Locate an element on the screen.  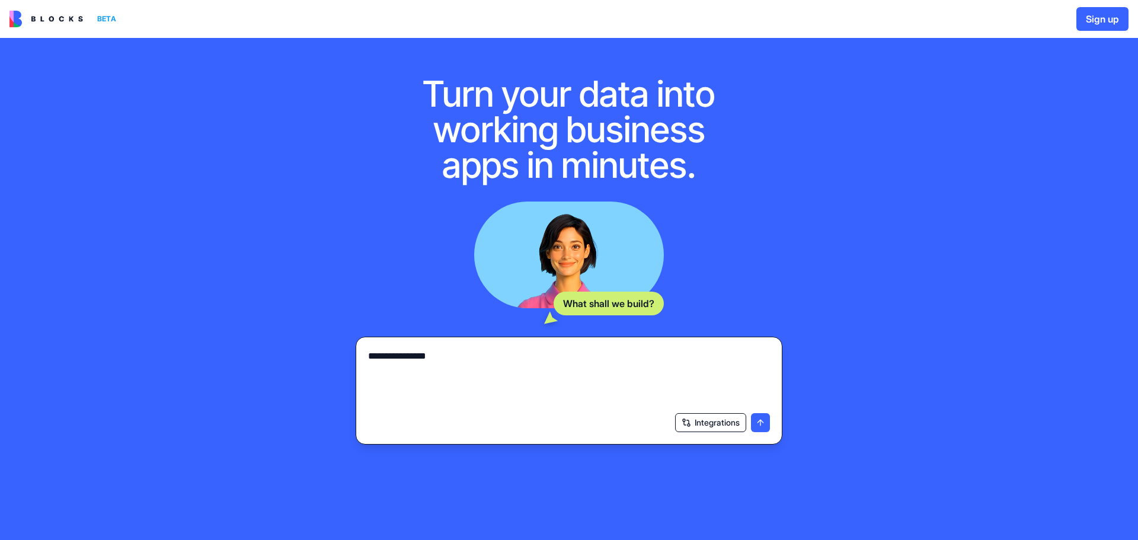
a: BETA is located at coordinates (65, 19).